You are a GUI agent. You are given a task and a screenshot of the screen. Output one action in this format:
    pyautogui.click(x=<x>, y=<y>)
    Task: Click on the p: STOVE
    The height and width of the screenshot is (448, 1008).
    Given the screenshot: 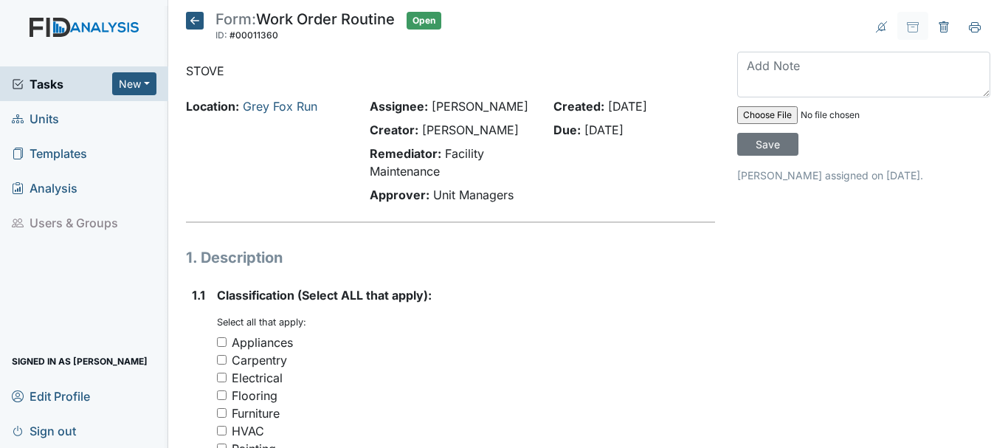 What is the action you would take?
    pyautogui.click(x=450, y=71)
    